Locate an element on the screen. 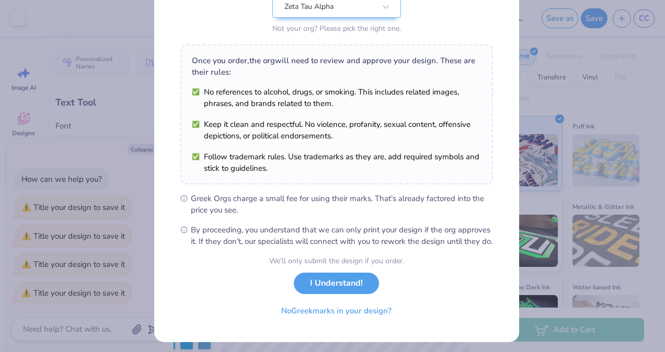 The width and height of the screenshot is (665, 352). li: No references to alcohol, drugs, or smoking. This includes related images, phrases, and brands re... is located at coordinates (337, 98).